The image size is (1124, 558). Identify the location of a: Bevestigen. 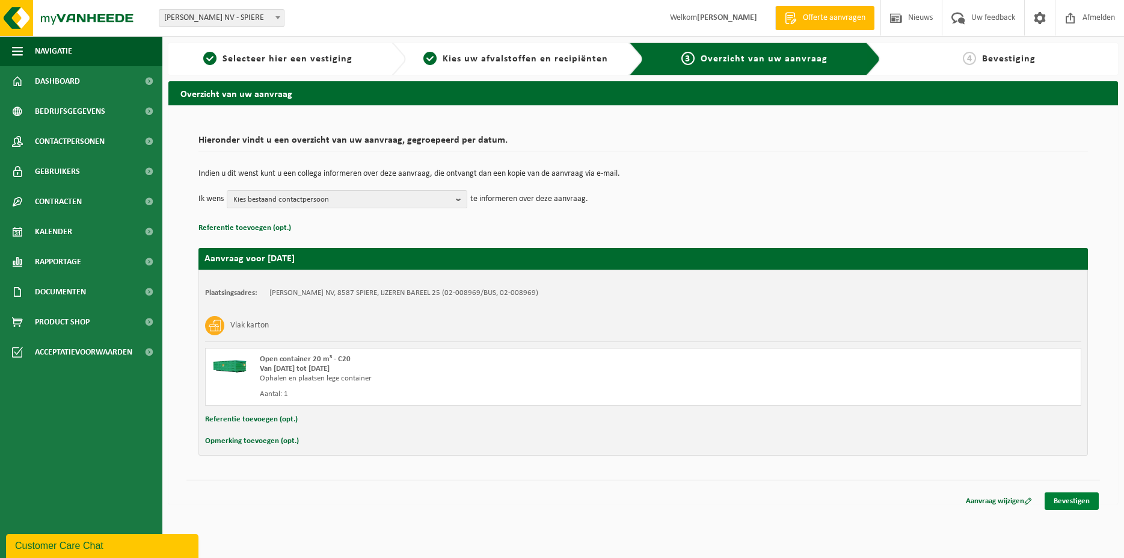
(1072, 500).